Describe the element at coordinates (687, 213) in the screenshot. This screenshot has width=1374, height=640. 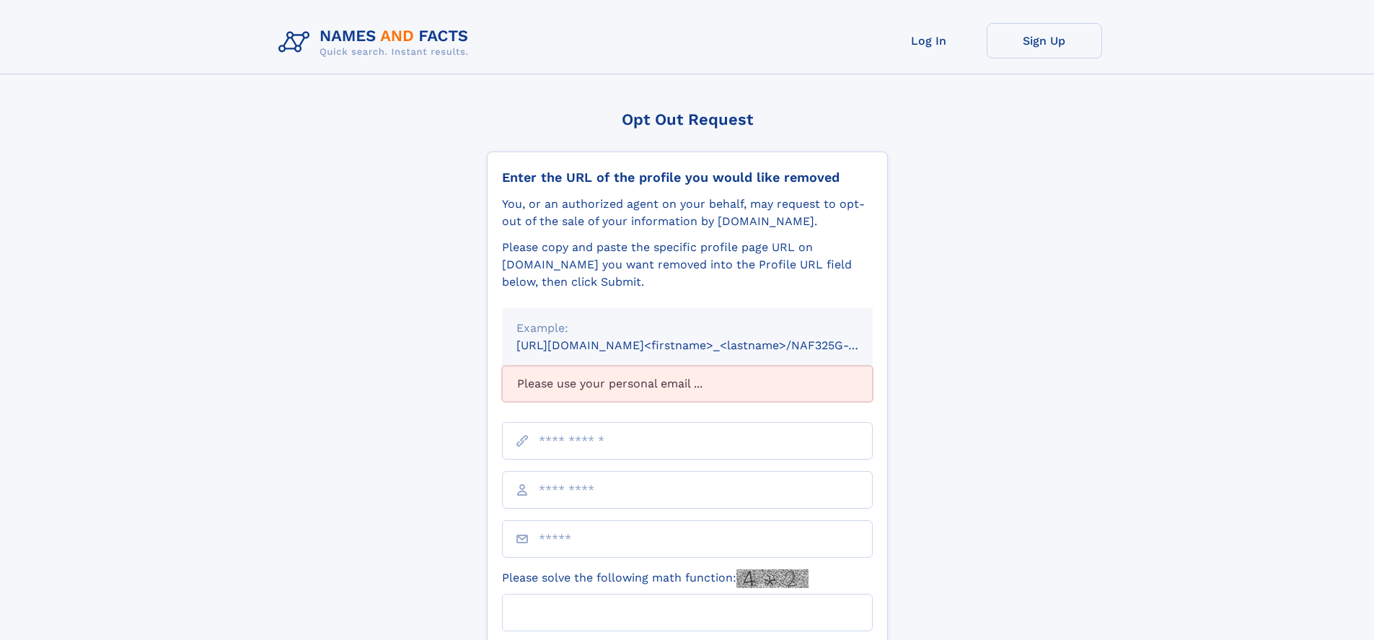
I see `div: You, or an authorized agent on your behalf, may request to opt-out of the sale of your informatio...` at that location.